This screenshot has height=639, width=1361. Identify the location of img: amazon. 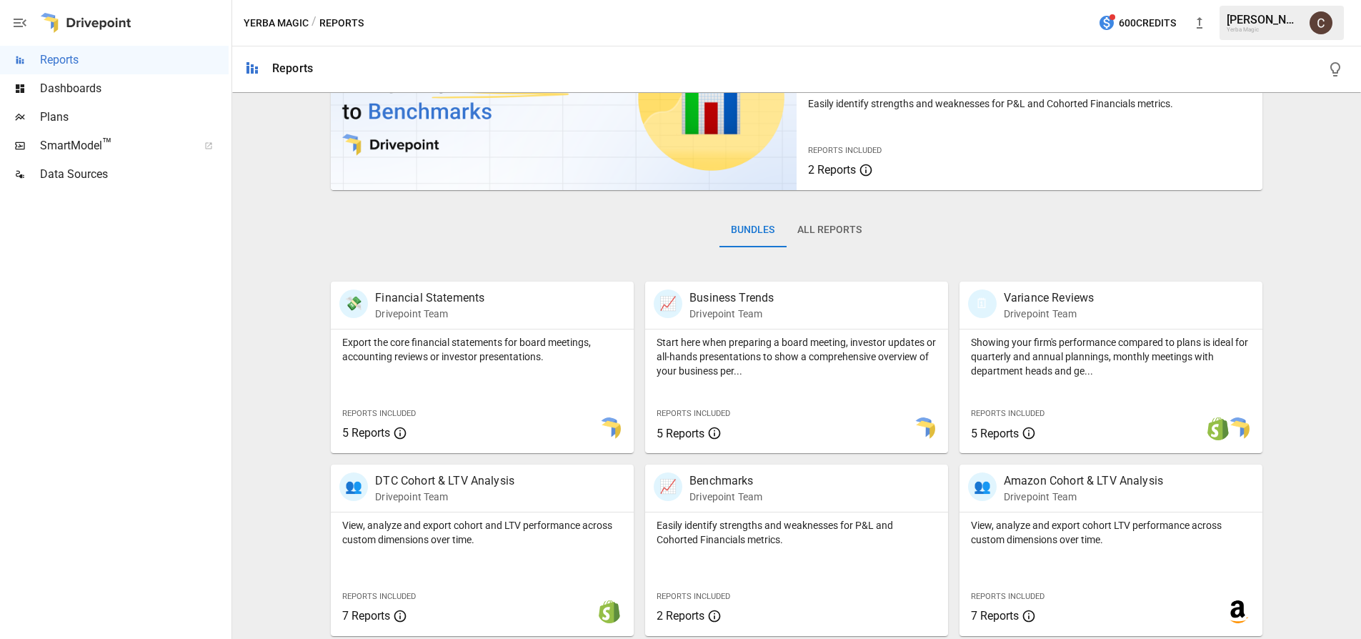
(1238, 612).